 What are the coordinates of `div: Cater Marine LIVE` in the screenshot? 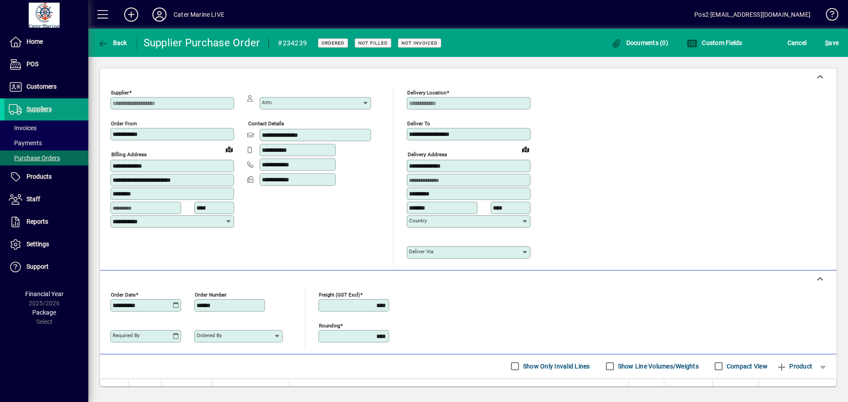 It's located at (199, 15).